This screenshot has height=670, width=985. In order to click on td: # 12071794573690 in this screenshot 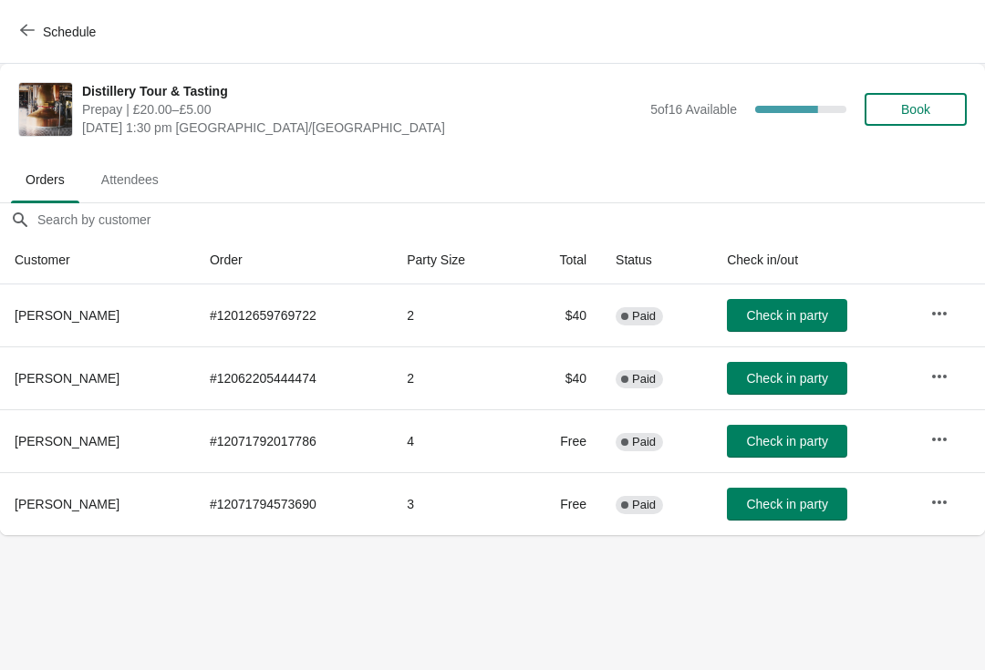, I will do `click(294, 503)`.